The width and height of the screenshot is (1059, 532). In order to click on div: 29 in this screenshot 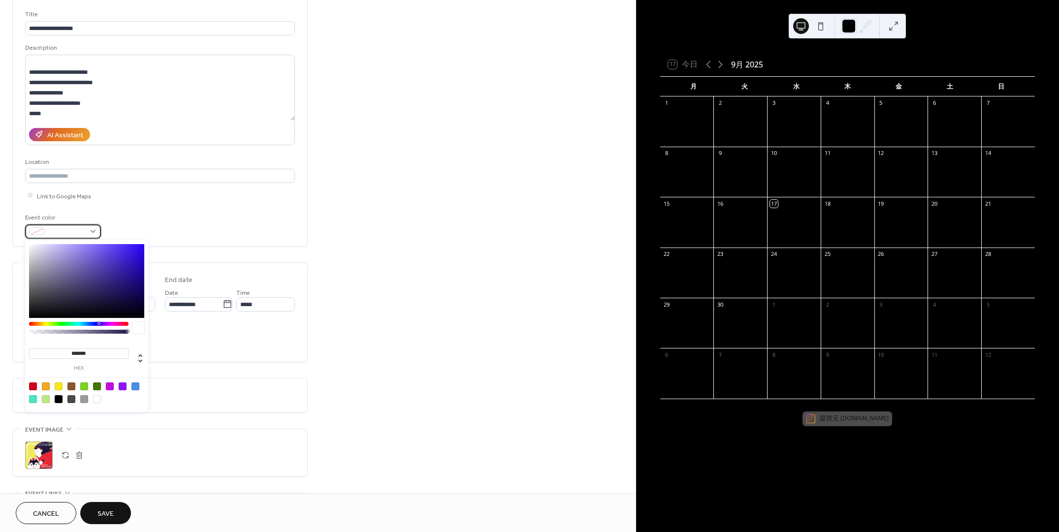, I will do `click(667, 304)`.